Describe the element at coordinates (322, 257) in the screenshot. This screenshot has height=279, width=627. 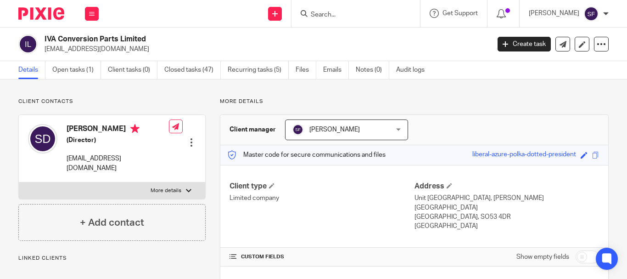
I see `h4: CUSTOM FIELDS` at that location.